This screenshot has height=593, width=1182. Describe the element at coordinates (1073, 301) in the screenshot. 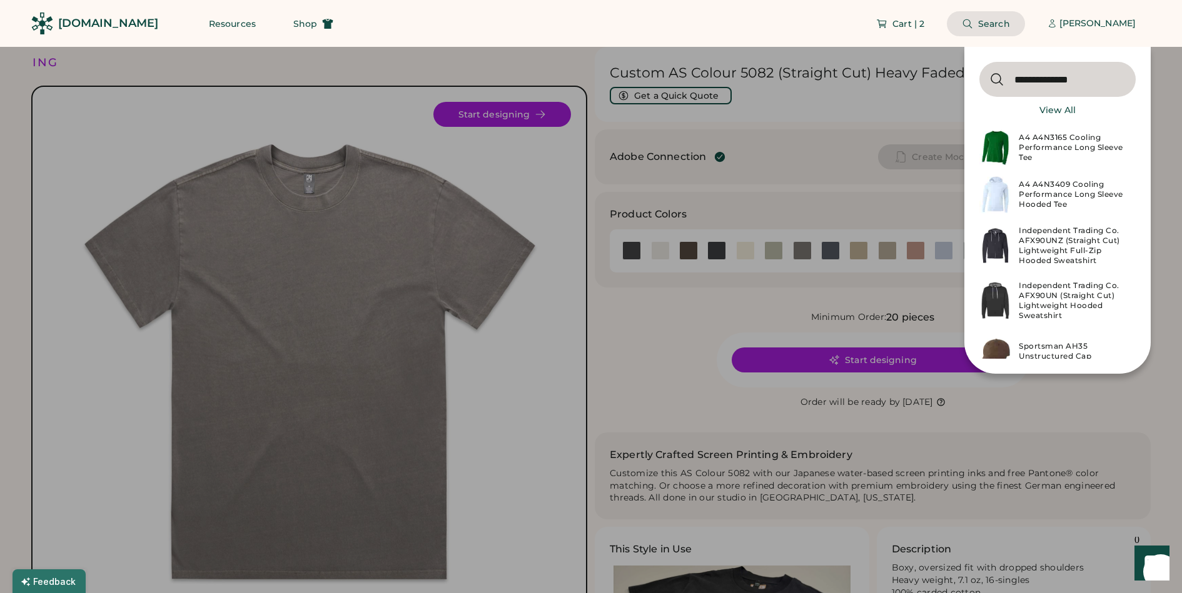

I see `div: Independent Trading Co. AFX90UN (Straight Cut) Lightweight Hooded Sweatshirt` at that location.